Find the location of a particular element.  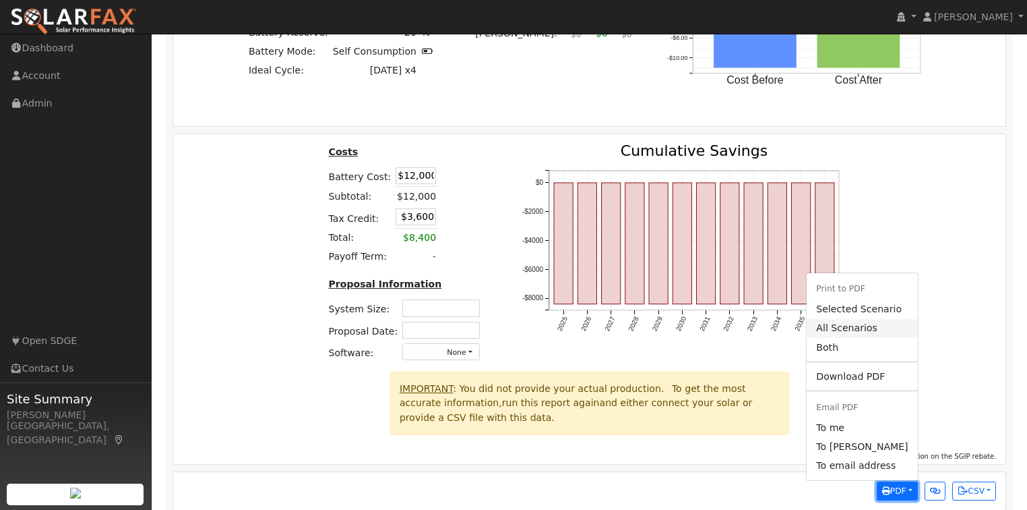

text: -$10.00 is located at coordinates (678, 58).